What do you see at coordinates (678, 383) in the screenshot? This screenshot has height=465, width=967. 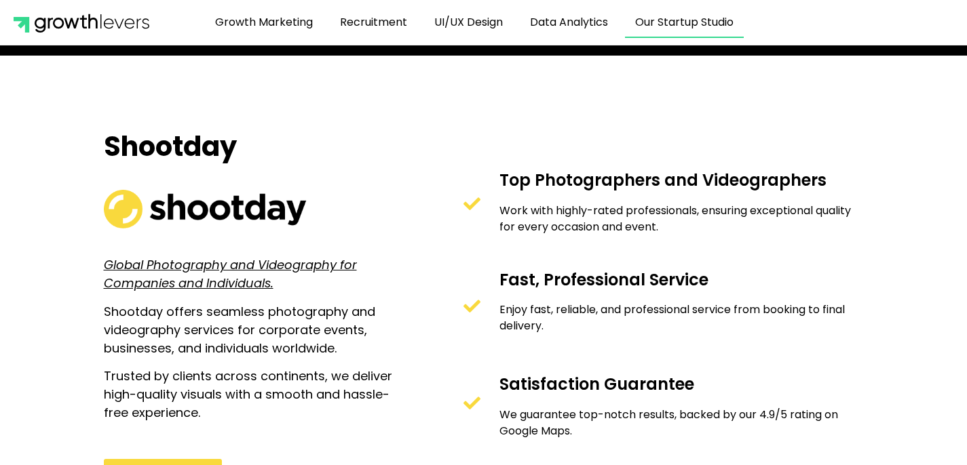 I see `h2: Satisfaction Guarantee` at bounding box center [678, 383].